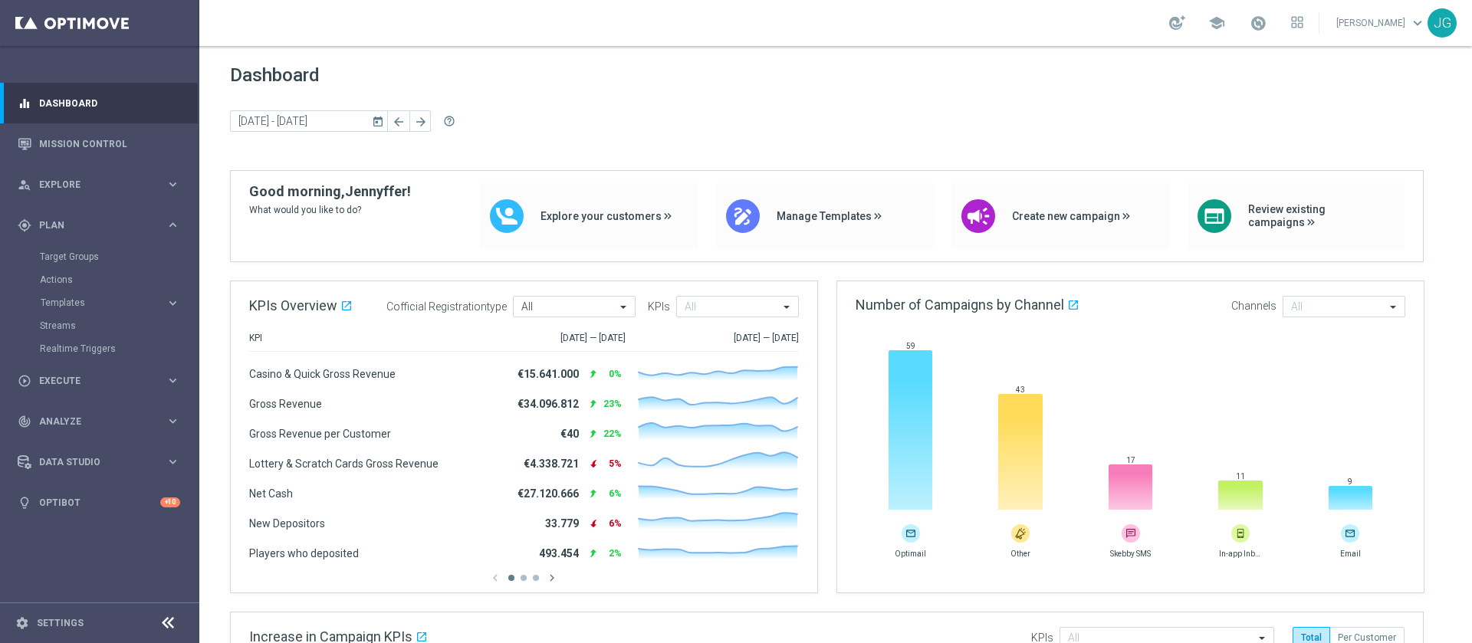 The image size is (1472, 643). I want to click on button: play_circle_outline Execute keyboard_arrow_right, so click(99, 381).